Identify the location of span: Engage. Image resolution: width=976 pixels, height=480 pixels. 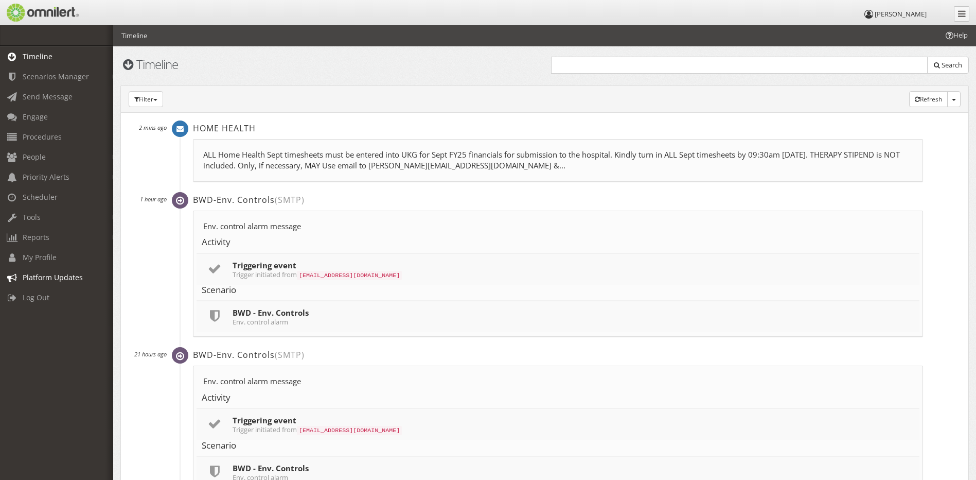
(35, 116).